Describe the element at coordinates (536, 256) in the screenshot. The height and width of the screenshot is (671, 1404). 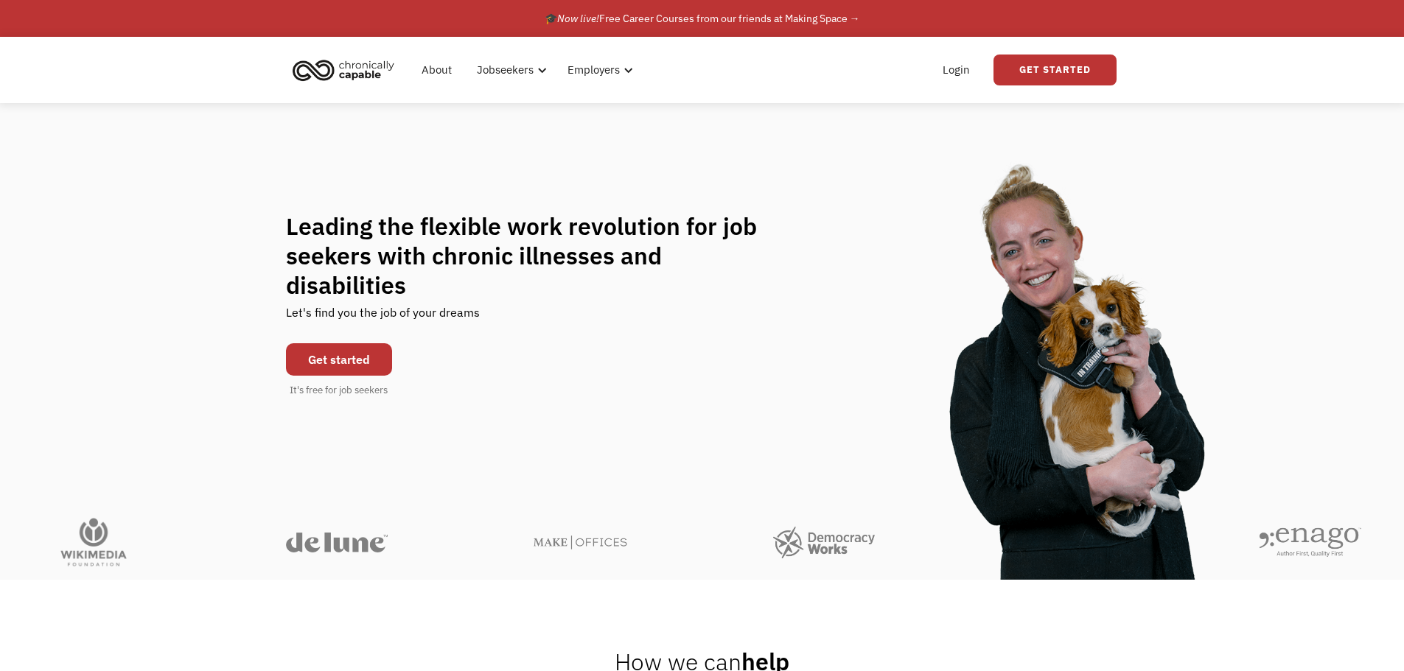
I see `h1: Leading the flexible work revolution for job seekers with chronic illnesses and disabilities` at that location.